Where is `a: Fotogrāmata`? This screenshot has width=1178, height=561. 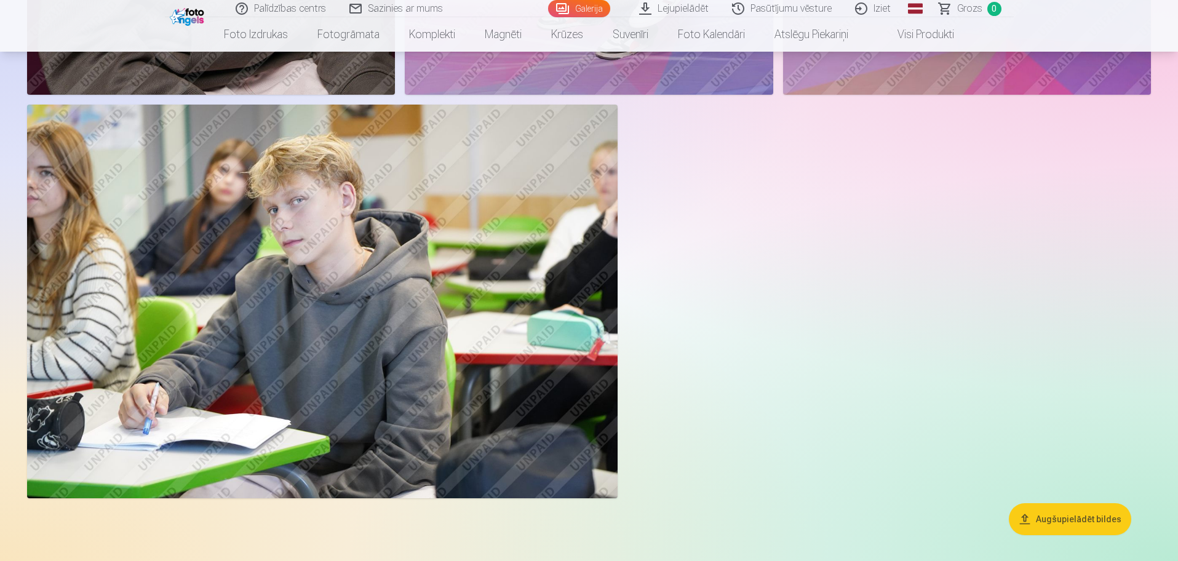 a: Fotogrāmata is located at coordinates (348, 34).